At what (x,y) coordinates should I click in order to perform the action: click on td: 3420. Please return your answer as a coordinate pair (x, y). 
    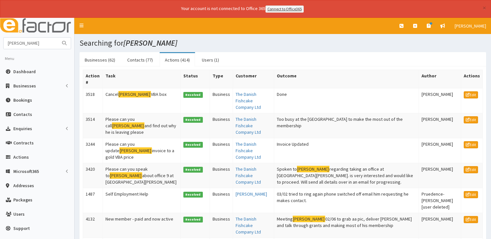
    Looking at the image, I should click on (93, 175).